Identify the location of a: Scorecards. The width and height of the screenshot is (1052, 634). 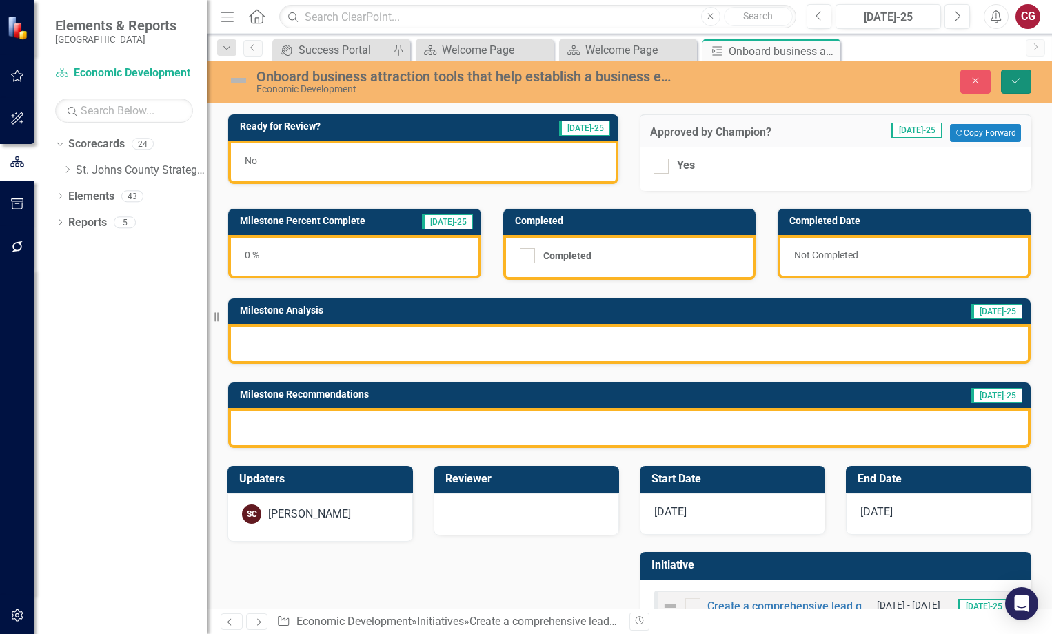
(97, 144).